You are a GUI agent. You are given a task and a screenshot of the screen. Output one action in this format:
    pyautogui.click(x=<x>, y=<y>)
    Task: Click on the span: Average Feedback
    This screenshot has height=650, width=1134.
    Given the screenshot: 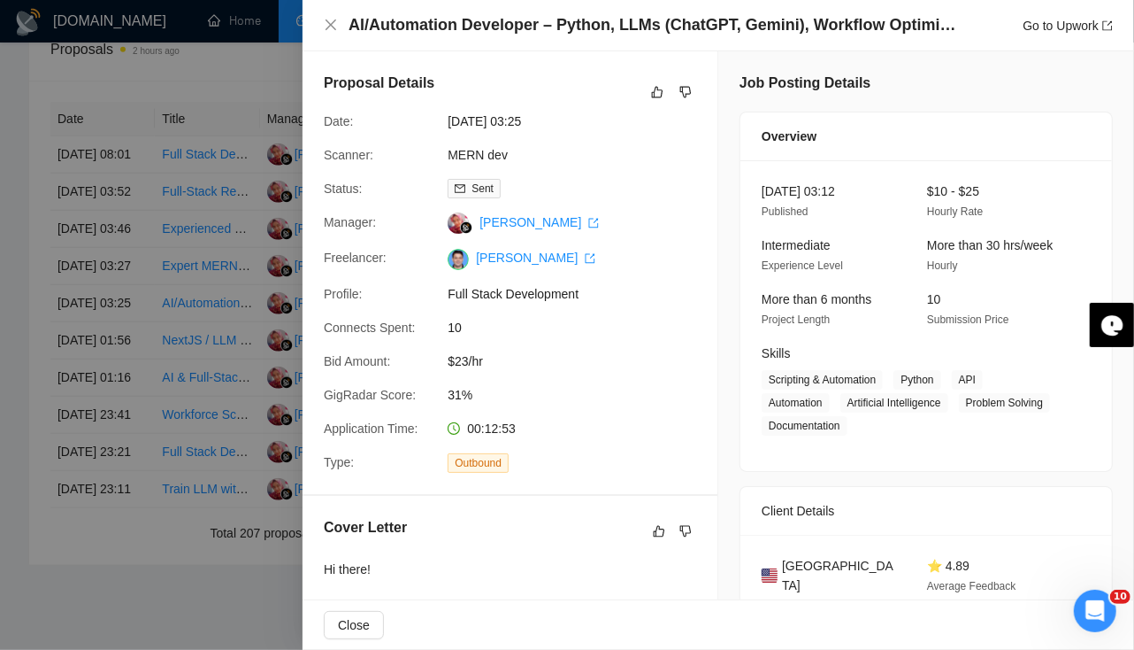 What is the action you would take?
    pyautogui.click(x=972, y=586)
    